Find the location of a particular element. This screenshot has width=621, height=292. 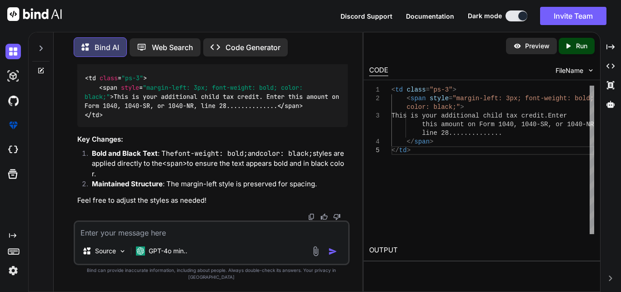

span: "margin-left: 3px; font-weight: bold; is located at coordinates (523, 98).